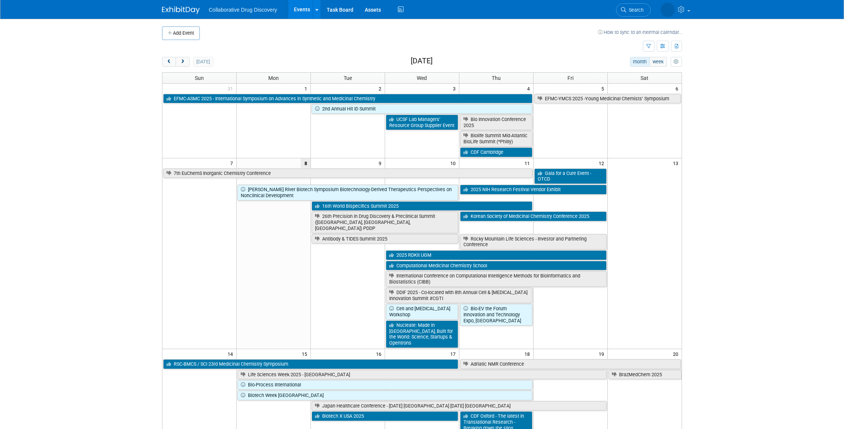 The width and height of the screenshot is (844, 429). Describe the element at coordinates (233, 163) in the screenshot. I see `span: 7` at that location.